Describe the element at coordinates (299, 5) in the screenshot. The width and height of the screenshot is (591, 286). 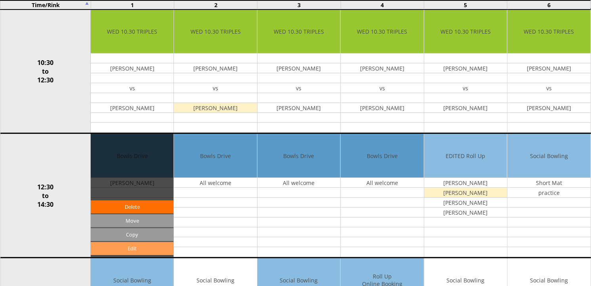
I see `td: 3` at that location.